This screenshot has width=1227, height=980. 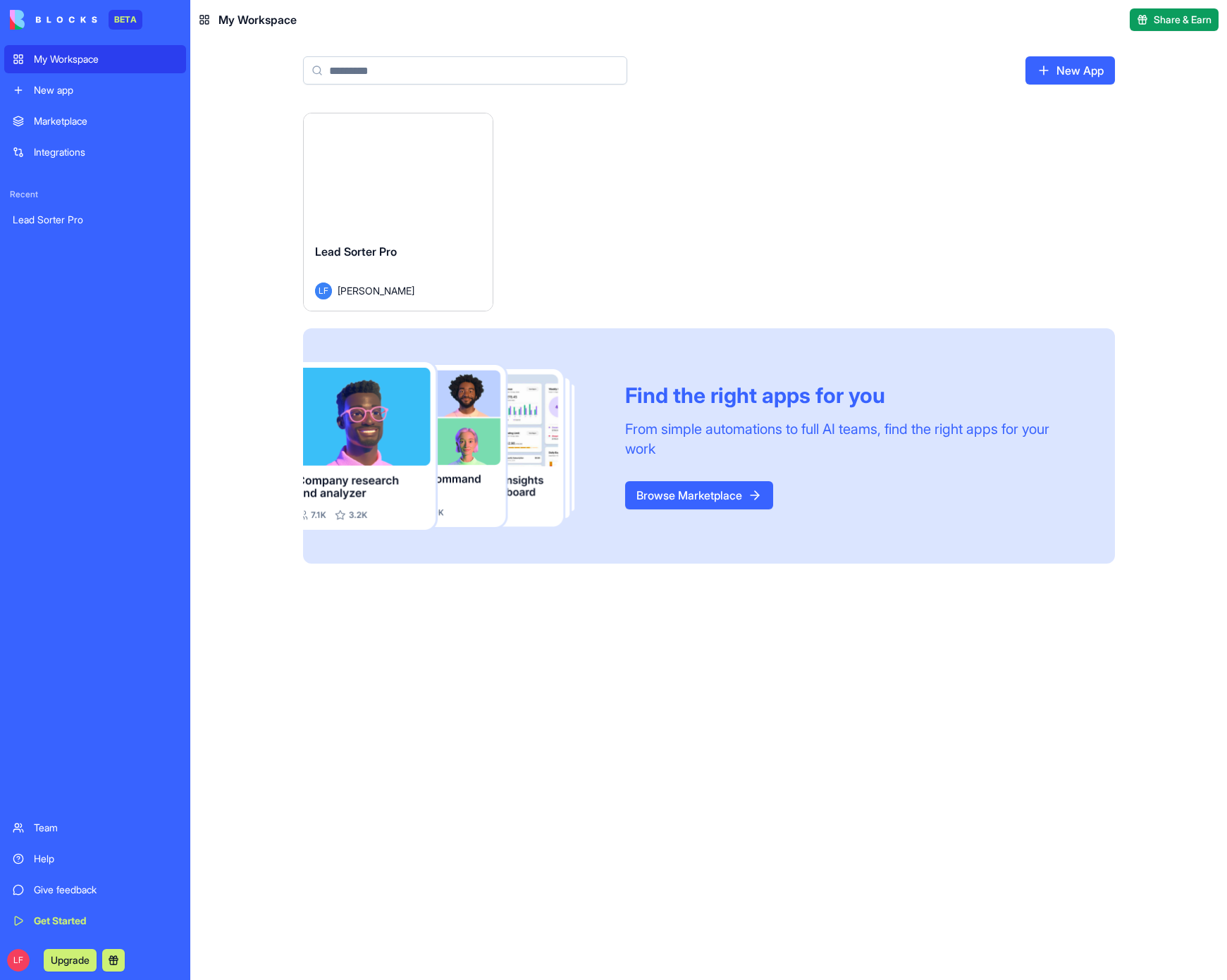 What do you see at coordinates (356, 251) in the screenshot?
I see `span: Lead Sorter Pro` at bounding box center [356, 251].